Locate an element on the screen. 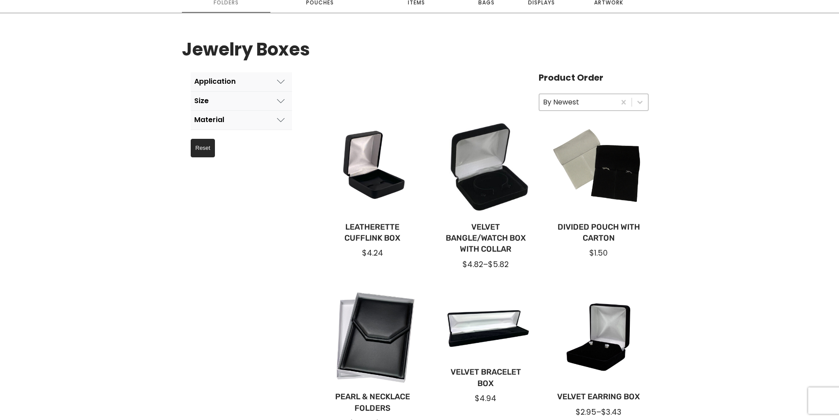  a: Leatherette Cufflink Box is located at coordinates (372, 232).